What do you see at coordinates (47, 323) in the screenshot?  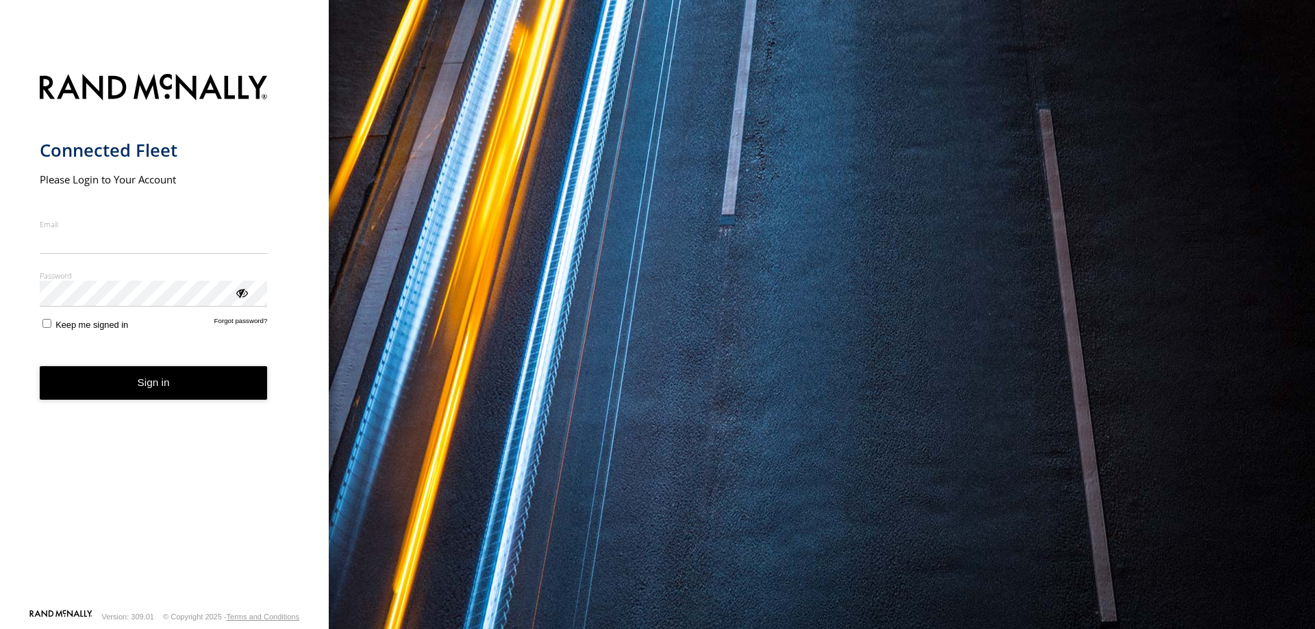 I see `input: Keep me signed in` at bounding box center [47, 323].